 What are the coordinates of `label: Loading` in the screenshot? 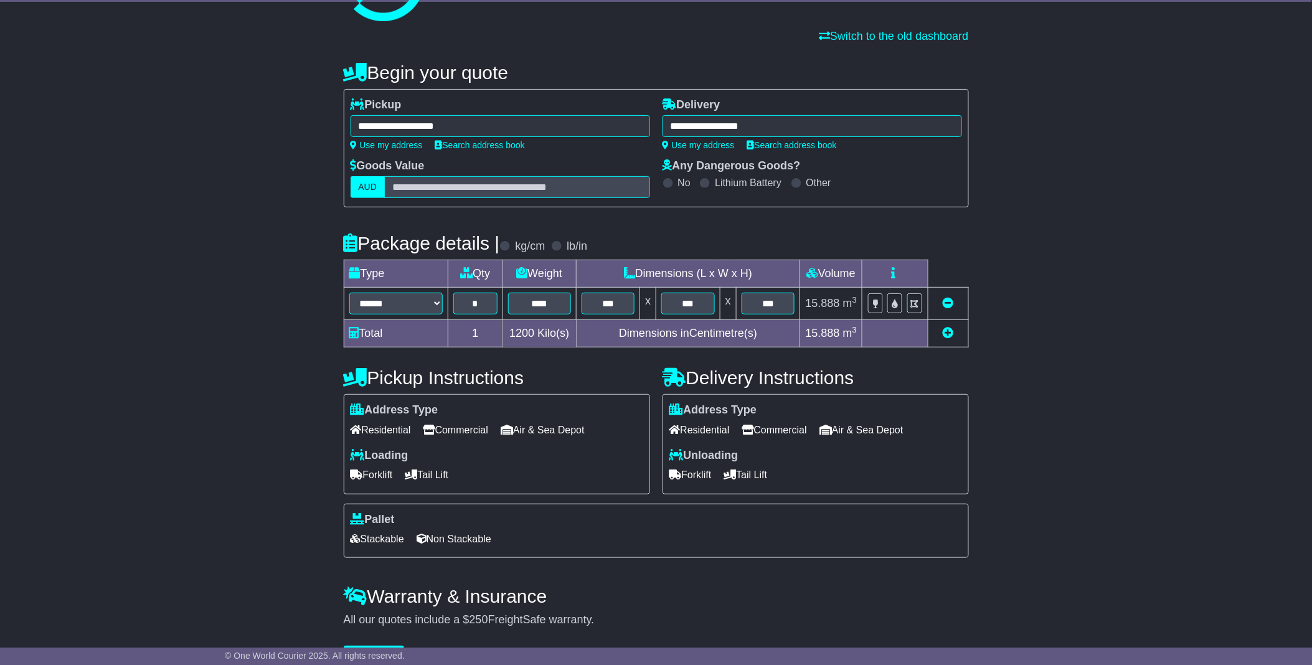 It's located at (379, 456).